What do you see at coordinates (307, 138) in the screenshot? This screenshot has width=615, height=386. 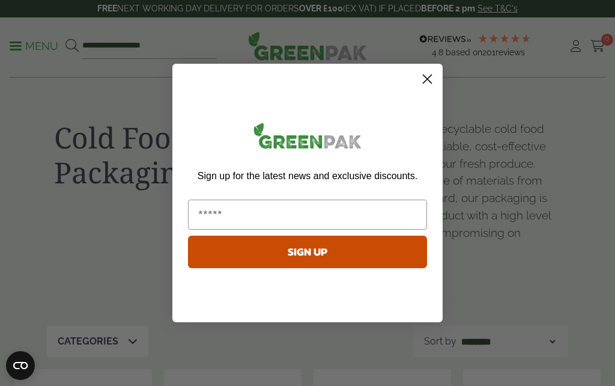 I see `img: greenpak_logo` at bounding box center [307, 138].